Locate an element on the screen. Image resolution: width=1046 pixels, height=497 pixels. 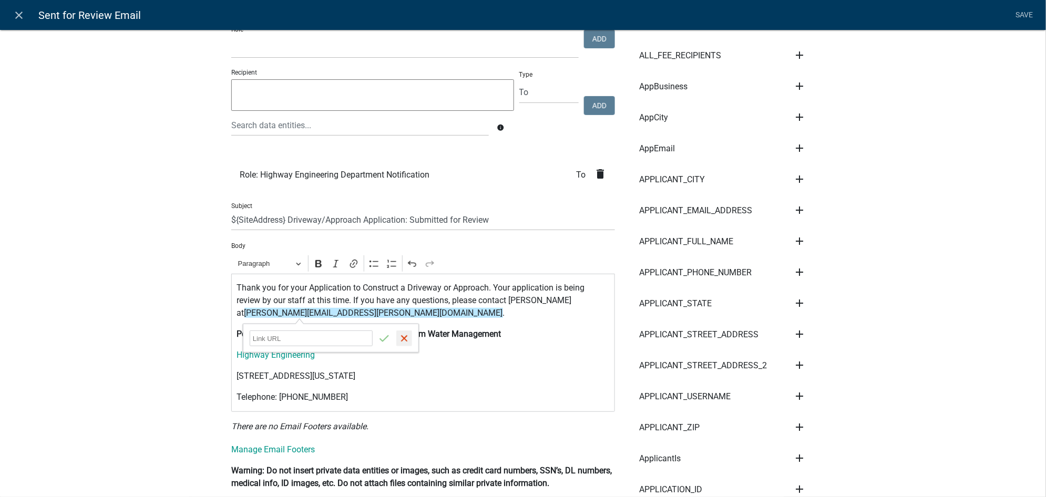
p: Warning: Do not insert private data entities or images, such as credit card numbers, SSN’s, DL nu... is located at coordinates (423, 477).